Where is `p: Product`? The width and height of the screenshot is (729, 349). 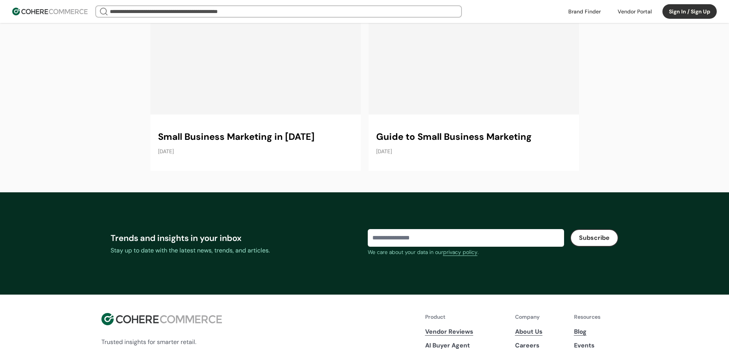 p: Product is located at coordinates (466, 317).